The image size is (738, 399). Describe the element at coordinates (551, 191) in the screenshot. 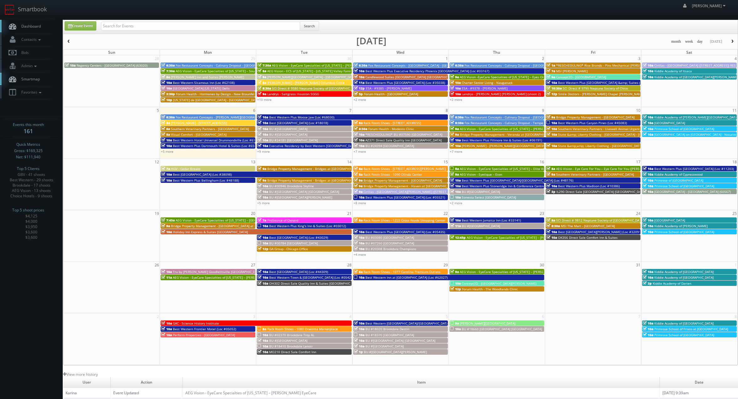

I see `span: 3p` at that location.